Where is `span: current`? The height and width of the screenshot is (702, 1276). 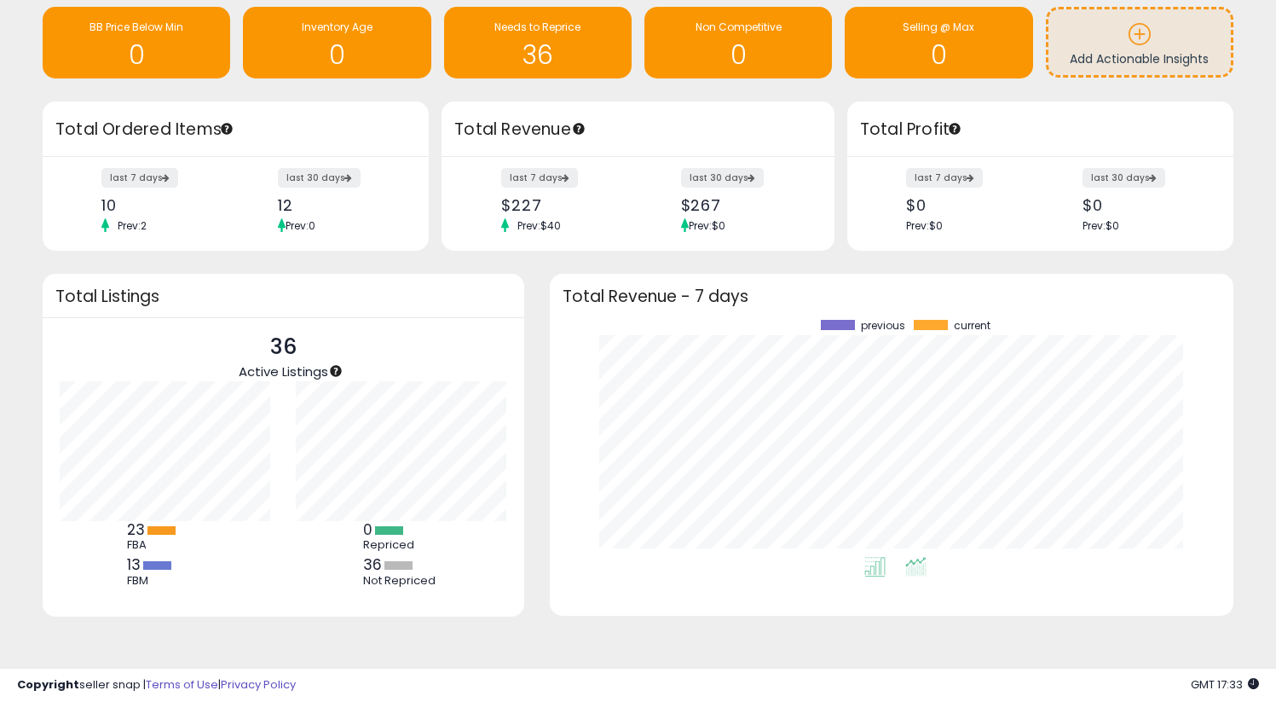
span: current is located at coordinates (972, 326).